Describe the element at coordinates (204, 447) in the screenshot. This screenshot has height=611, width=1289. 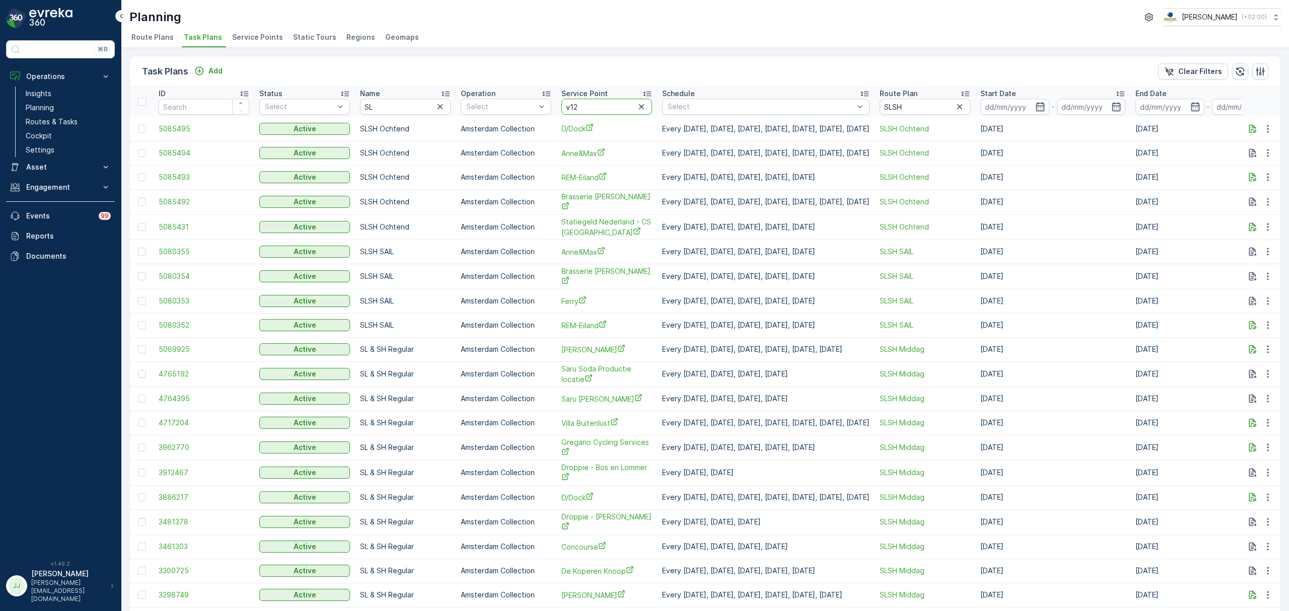
I see `a: 3962770` at that location.